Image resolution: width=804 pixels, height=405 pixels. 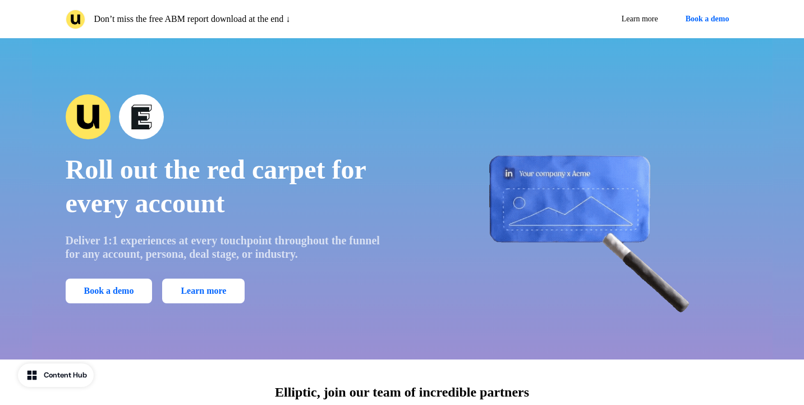 I want to click on p: Don’t miss the free ABM report download at the end ↓, so click(x=192, y=19).